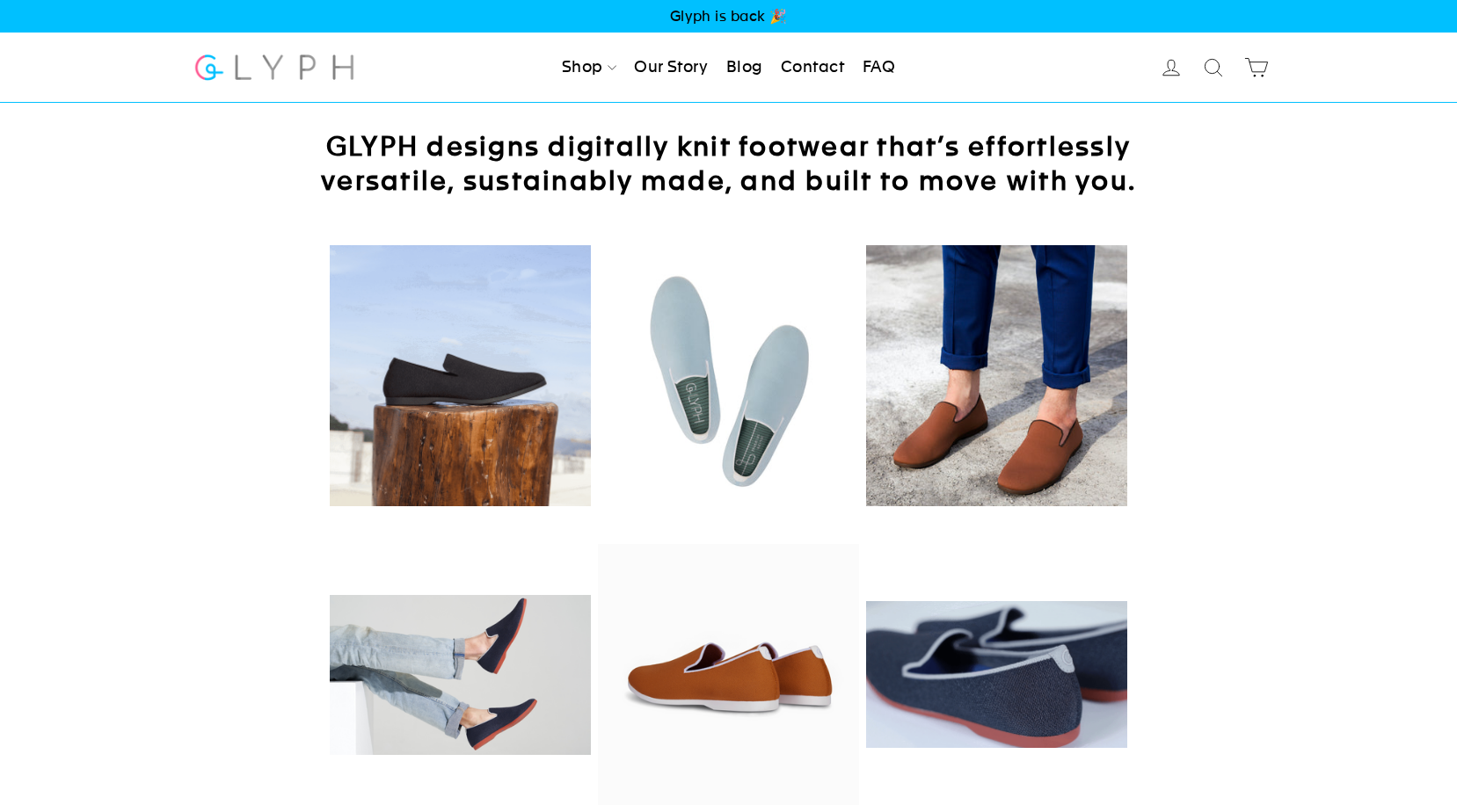  What do you see at coordinates (671, 68) in the screenshot?
I see `a: Our Story` at bounding box center [671, 68].